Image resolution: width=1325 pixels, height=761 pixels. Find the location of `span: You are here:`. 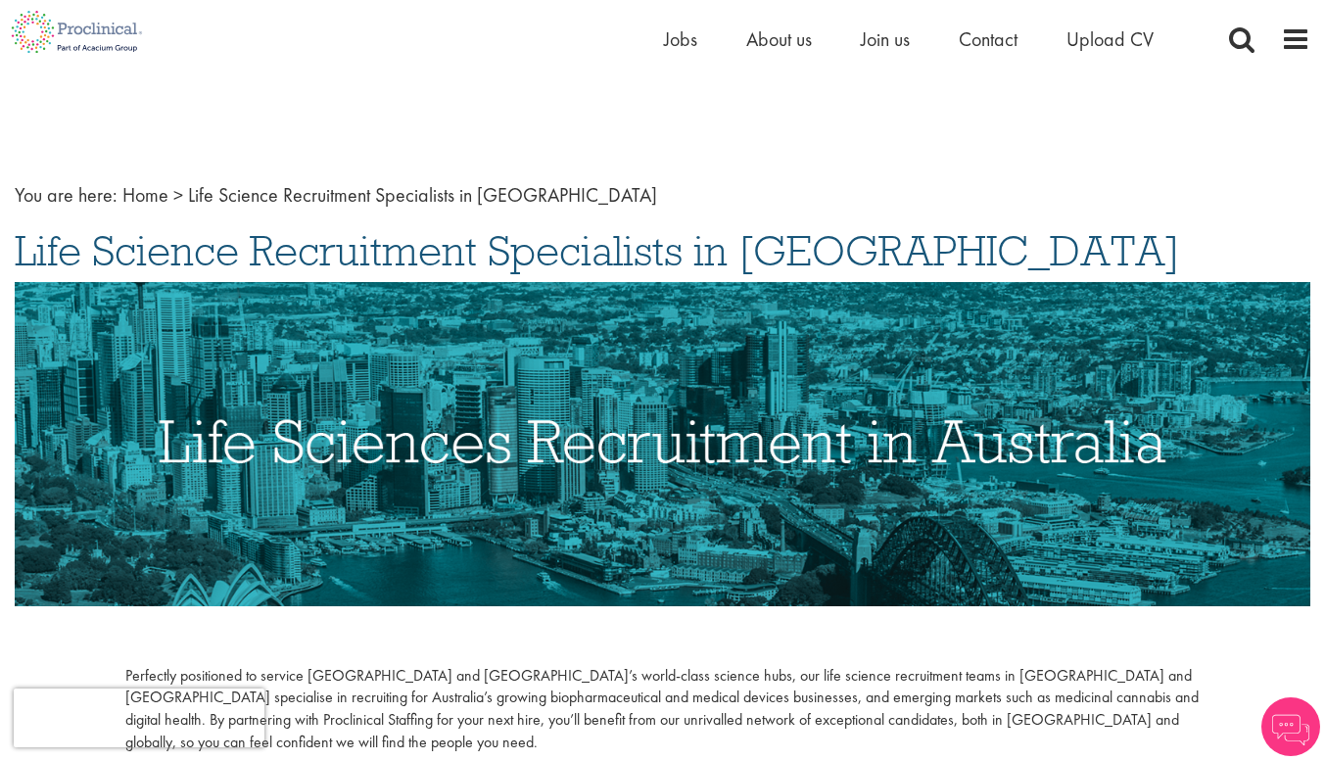

span: You are here: is located at coordinates (66, 195).